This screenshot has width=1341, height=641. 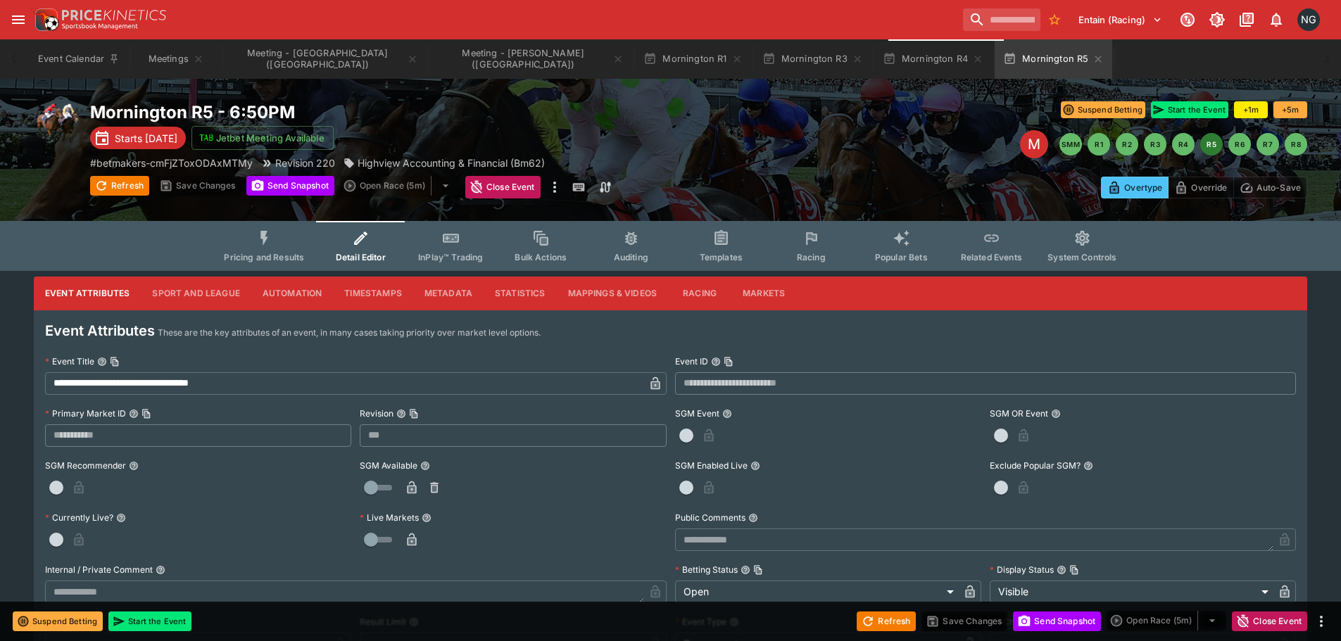 I want to click on button: Overtype, so click(x=1134, y=187).